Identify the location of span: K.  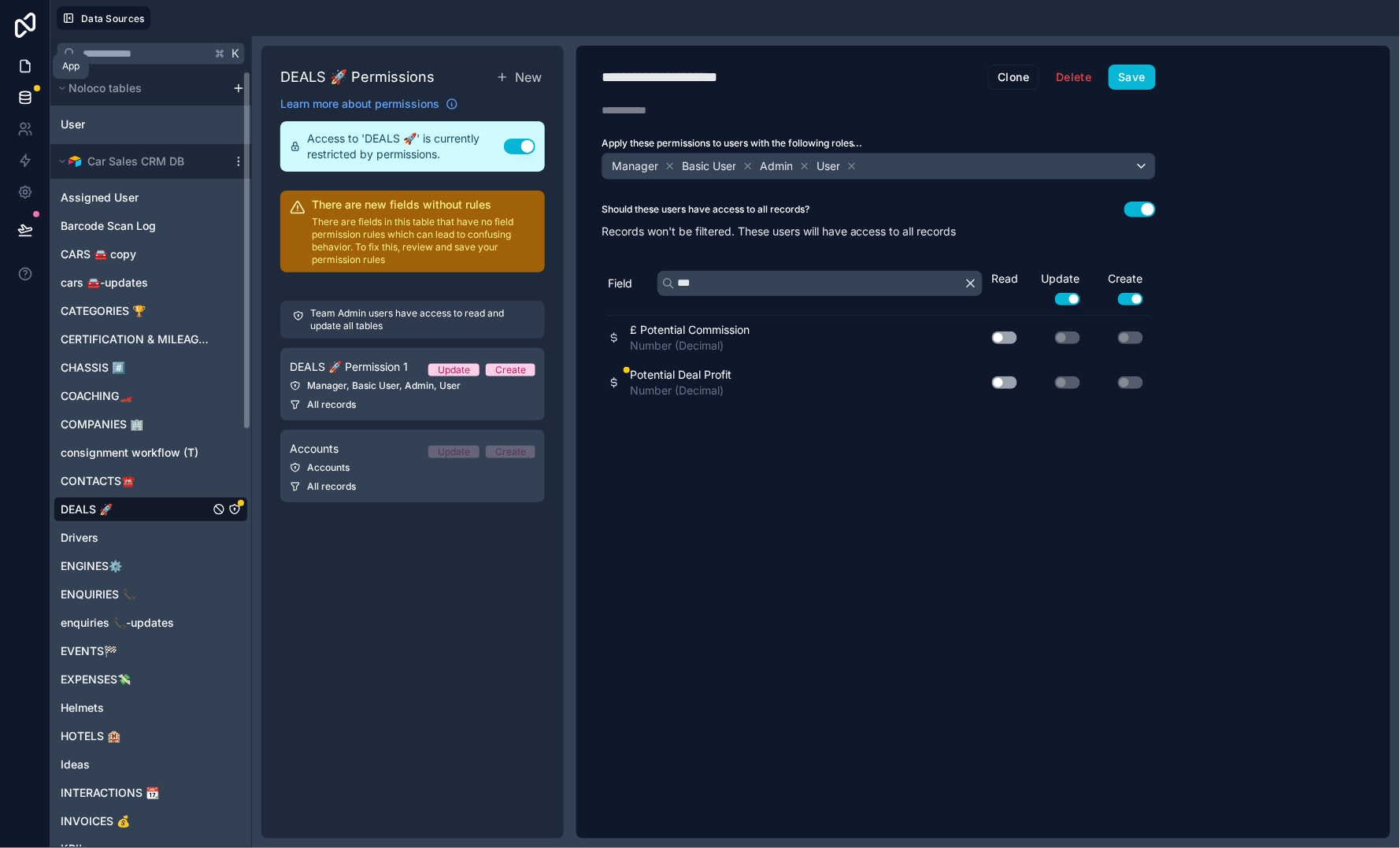
(236, 54).